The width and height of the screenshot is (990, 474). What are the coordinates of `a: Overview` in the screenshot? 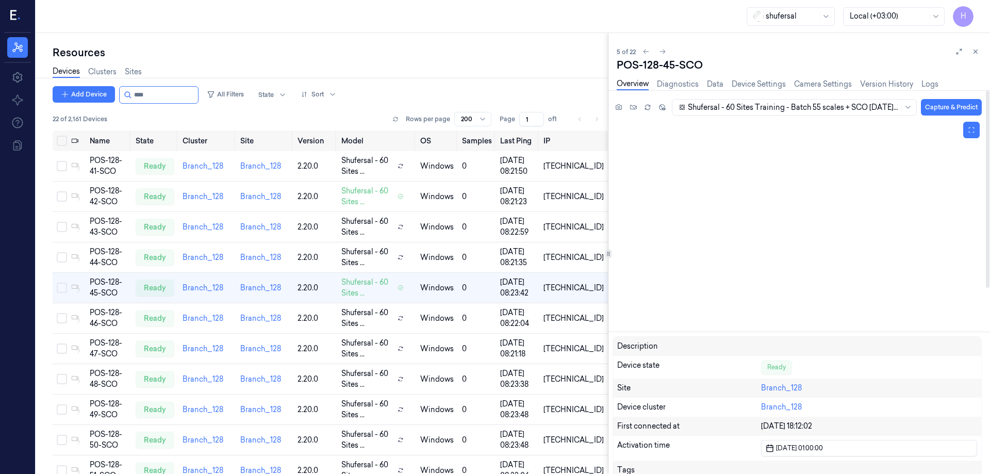 It's located at (633, 84).